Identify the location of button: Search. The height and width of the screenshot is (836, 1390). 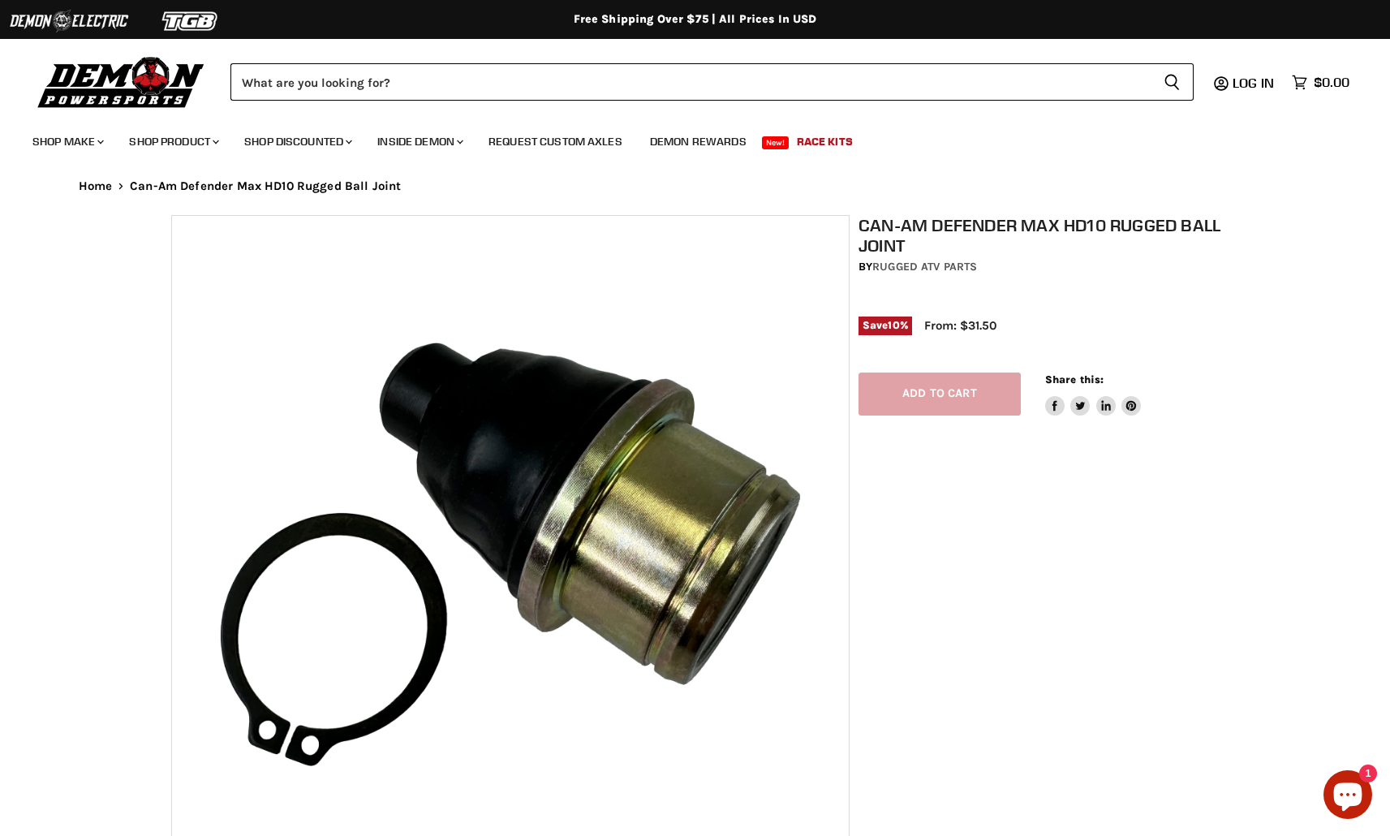
(1172, 82).